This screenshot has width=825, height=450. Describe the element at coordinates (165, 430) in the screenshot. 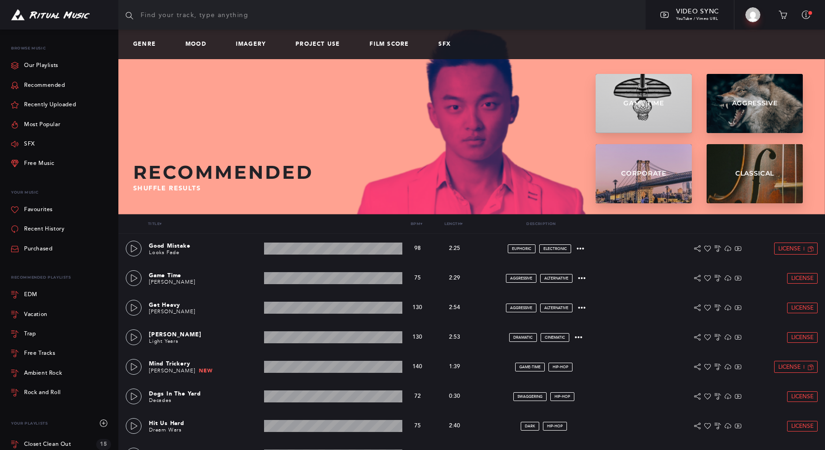

I see `a: Dream Wars` at that location.